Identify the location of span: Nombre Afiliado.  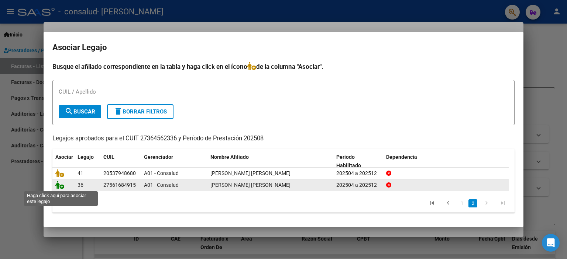
(229, 157).